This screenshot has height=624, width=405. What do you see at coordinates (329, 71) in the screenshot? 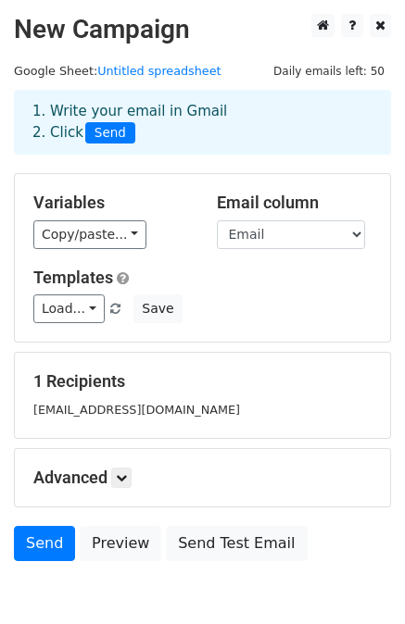
I see `span: Daily emails left: 50` at bounding box center [329, 71].